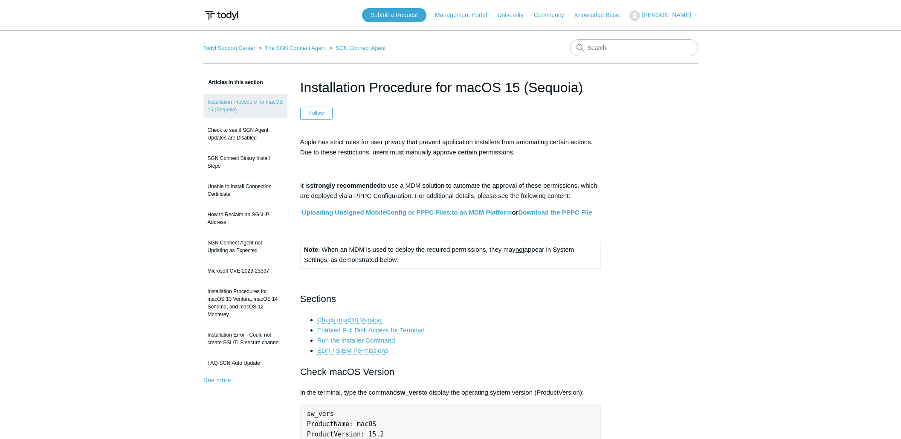  Describe the element at coordinates (370, 330) in the screenshot. I see `a: Enabled Full Disk Access for Terminal` at that location.